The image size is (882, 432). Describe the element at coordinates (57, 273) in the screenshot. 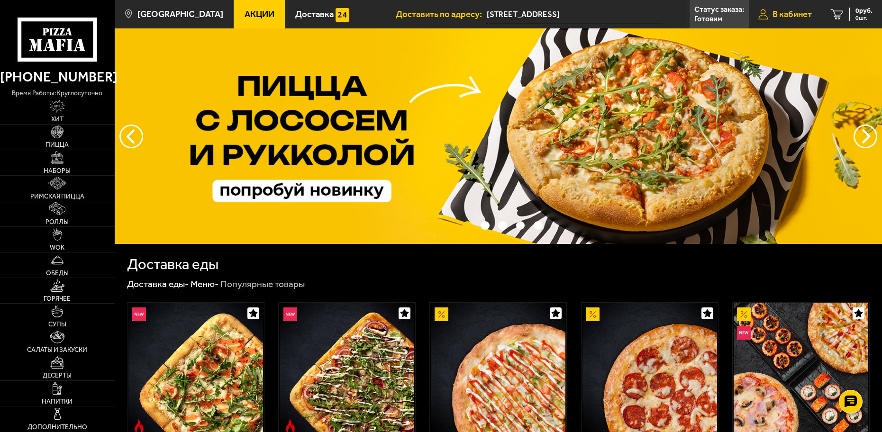

I see `span: Обеды` at that location.